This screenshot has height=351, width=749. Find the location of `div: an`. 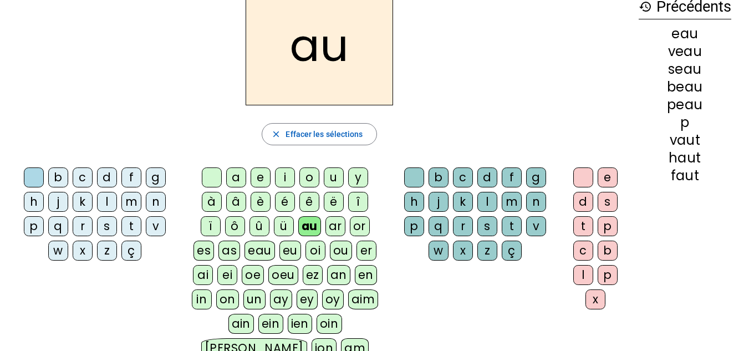

div: an is located at coordinates (339, 275).